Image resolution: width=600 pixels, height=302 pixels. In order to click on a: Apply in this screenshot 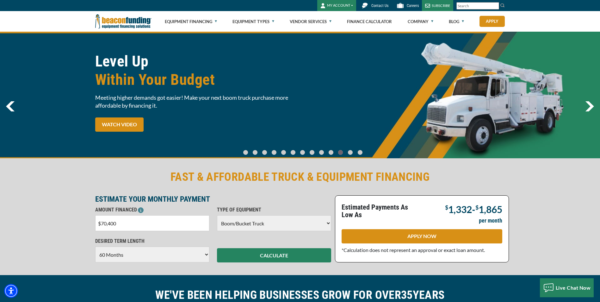, I will do `click(492, 21)`.